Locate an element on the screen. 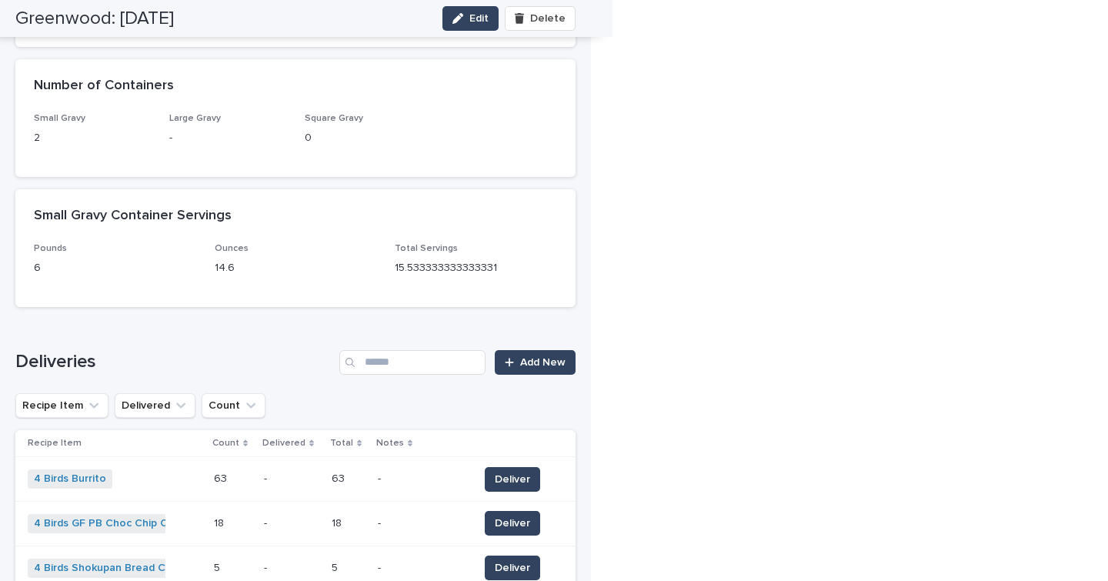 The image size is (1108, 581). a: Add New is located at coordinates (535, 362).